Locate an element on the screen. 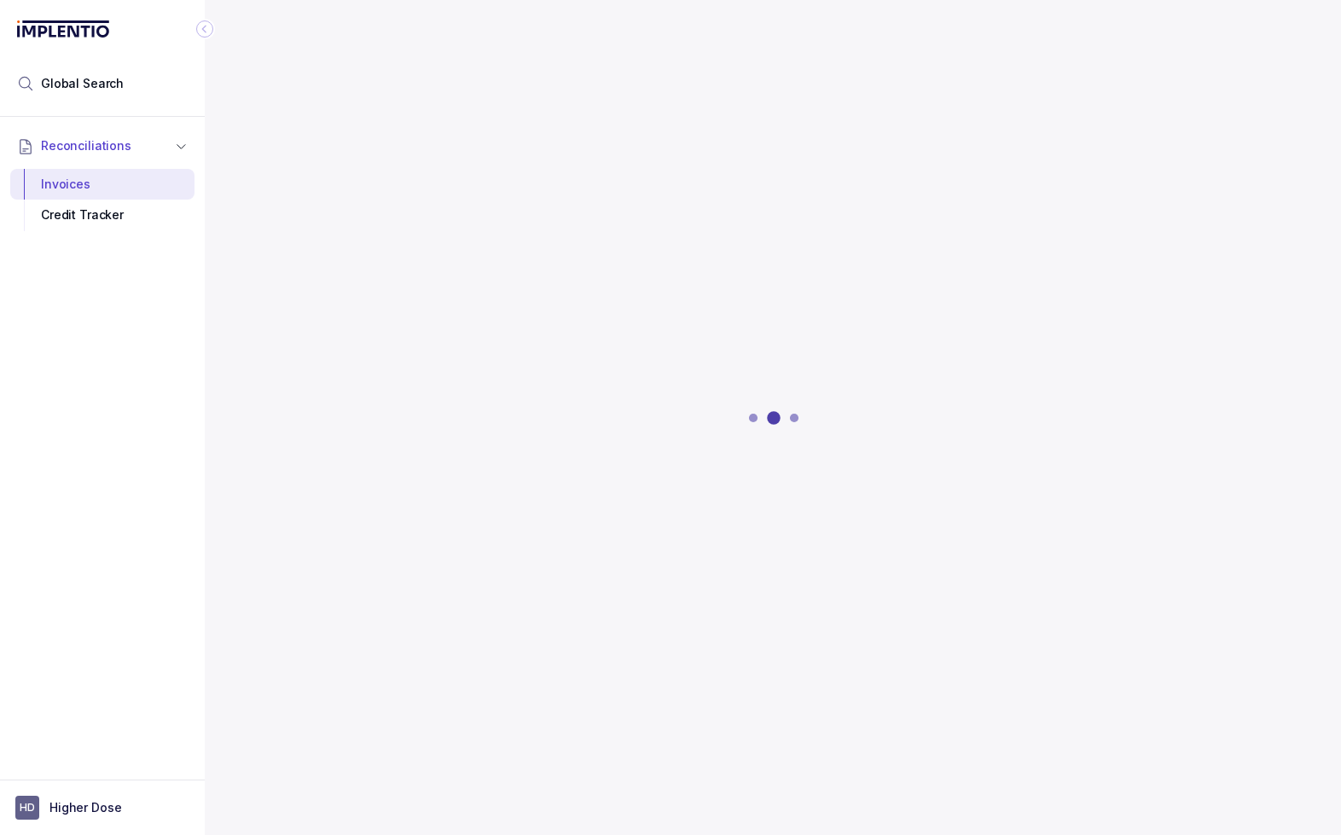 The height and width of the screenshot is (835, 1341). div: Reconciliations is located at coordinates (102, 200).